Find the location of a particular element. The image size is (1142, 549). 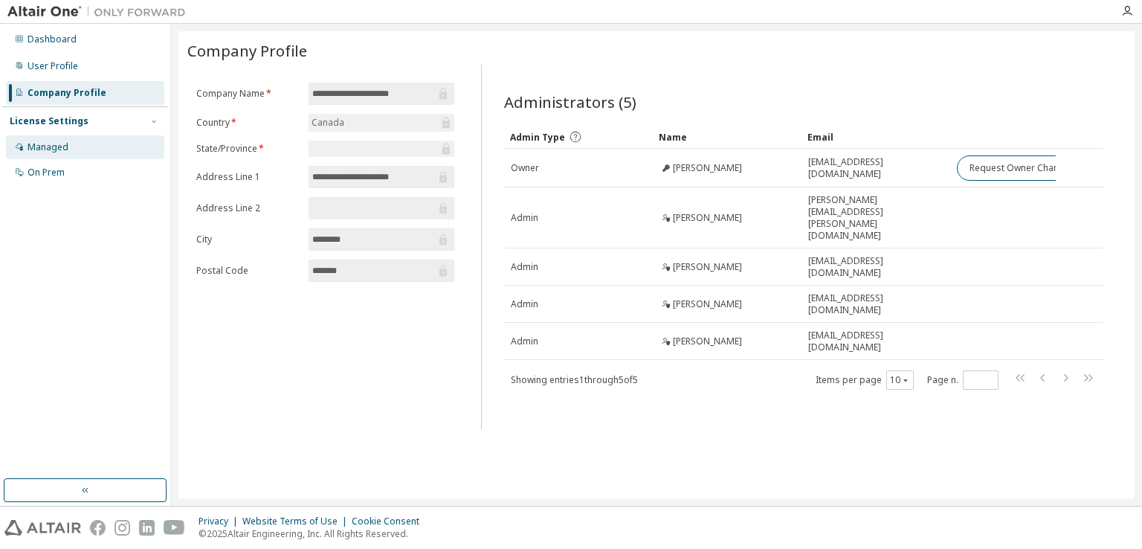

img: linkedin.svg is located at coordinates (146, 527).